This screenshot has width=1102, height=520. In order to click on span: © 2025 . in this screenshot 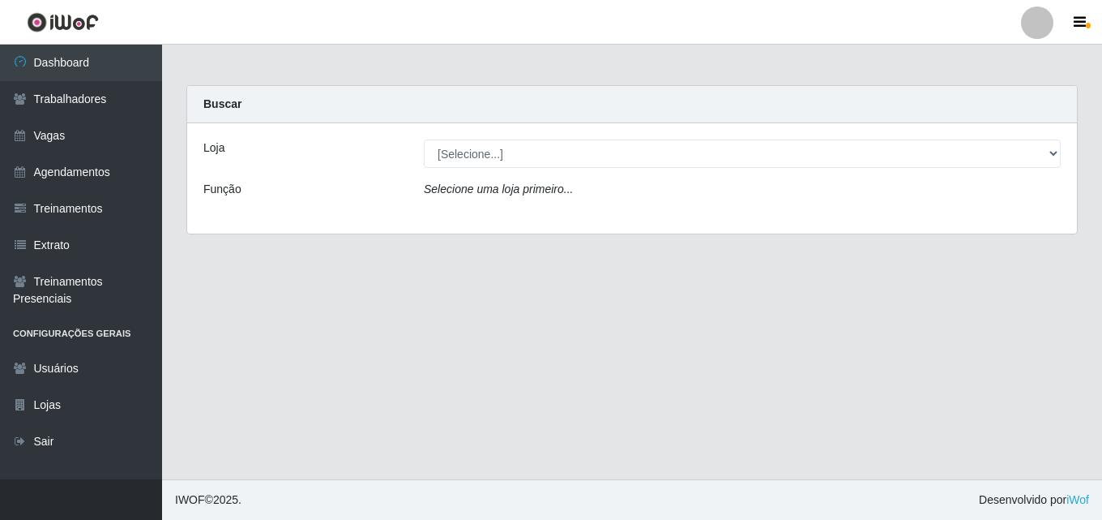, I will do `click(208, 499)`.